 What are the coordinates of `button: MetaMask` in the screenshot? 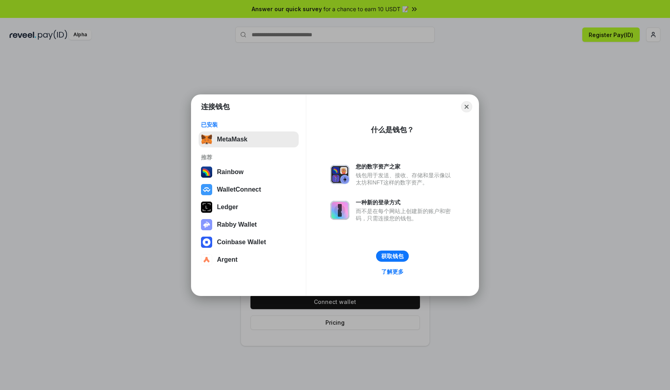 It's located at (248, 140).